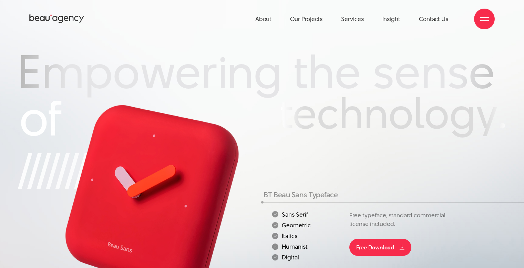 This screenshot has width=524, height=268. I want to click on a: Free Download, so click(381, 247).